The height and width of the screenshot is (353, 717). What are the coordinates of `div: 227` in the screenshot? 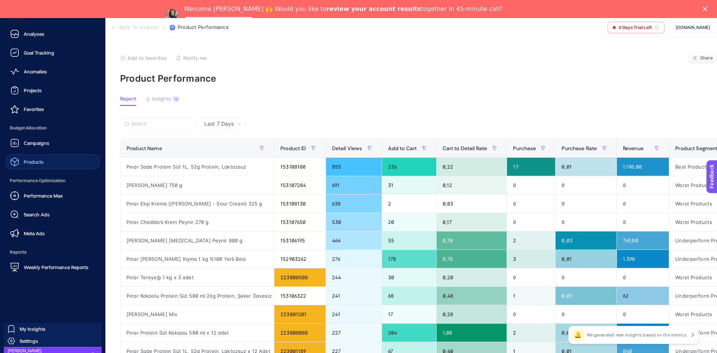 It's located at (354, 333).